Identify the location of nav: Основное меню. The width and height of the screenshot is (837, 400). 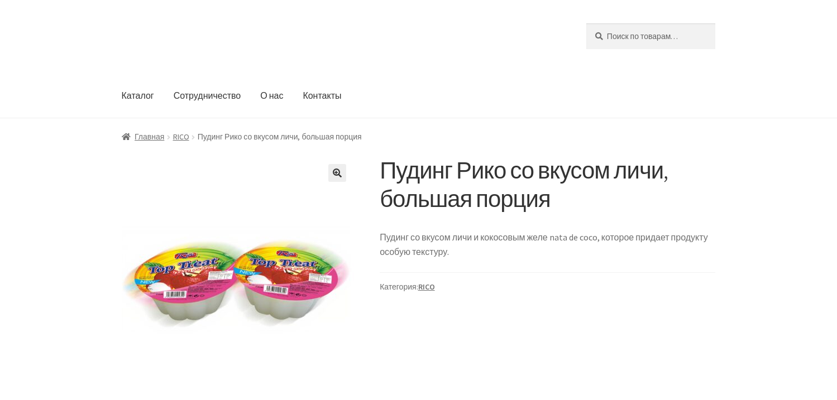
(341, 96).